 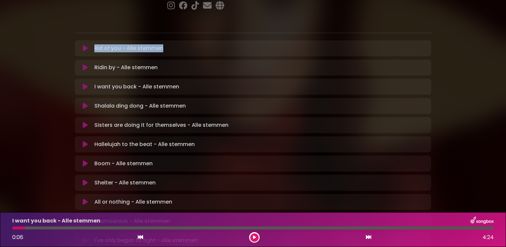 What do you see at coordinates (488, 237) in the screenshot?
I see `span: 4:24` at bounding box center [488, 237].